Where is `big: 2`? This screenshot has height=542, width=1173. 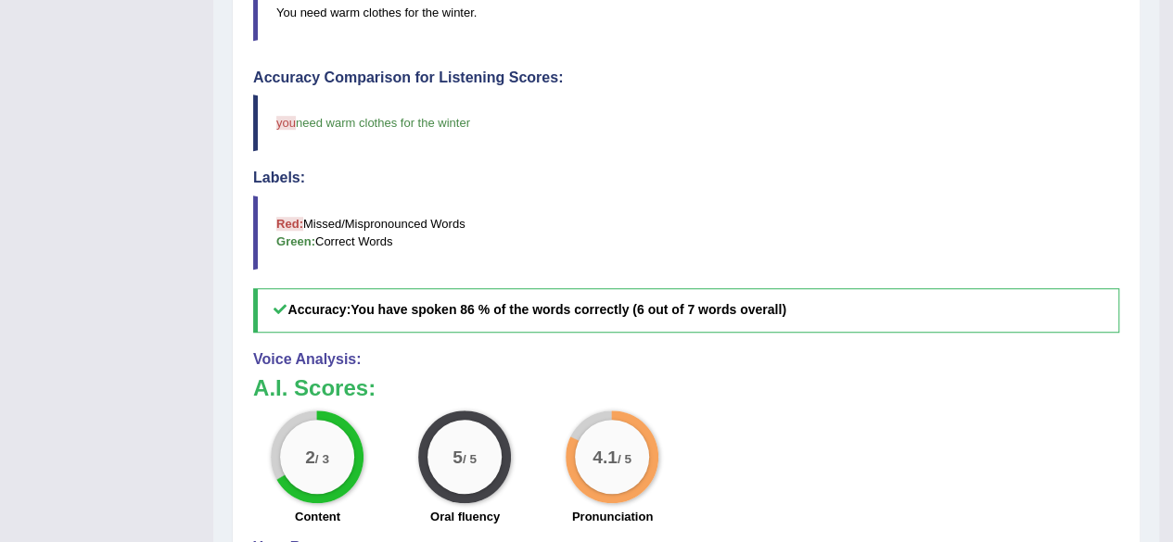
big: 2 is located at coordinates (311, 456).